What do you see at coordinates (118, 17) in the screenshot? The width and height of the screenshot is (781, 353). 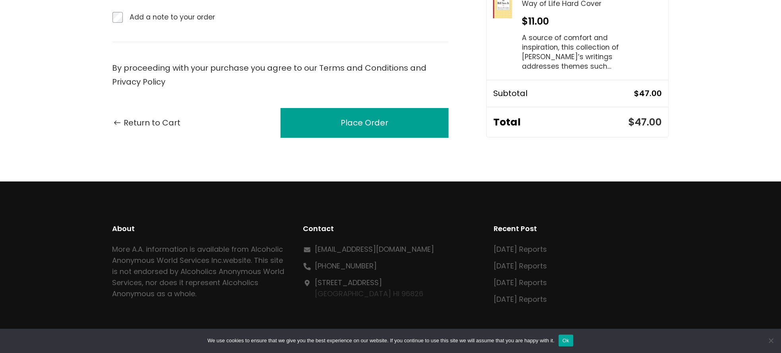 I see `input: Add a note to your order` at bounding box center [118, 17].